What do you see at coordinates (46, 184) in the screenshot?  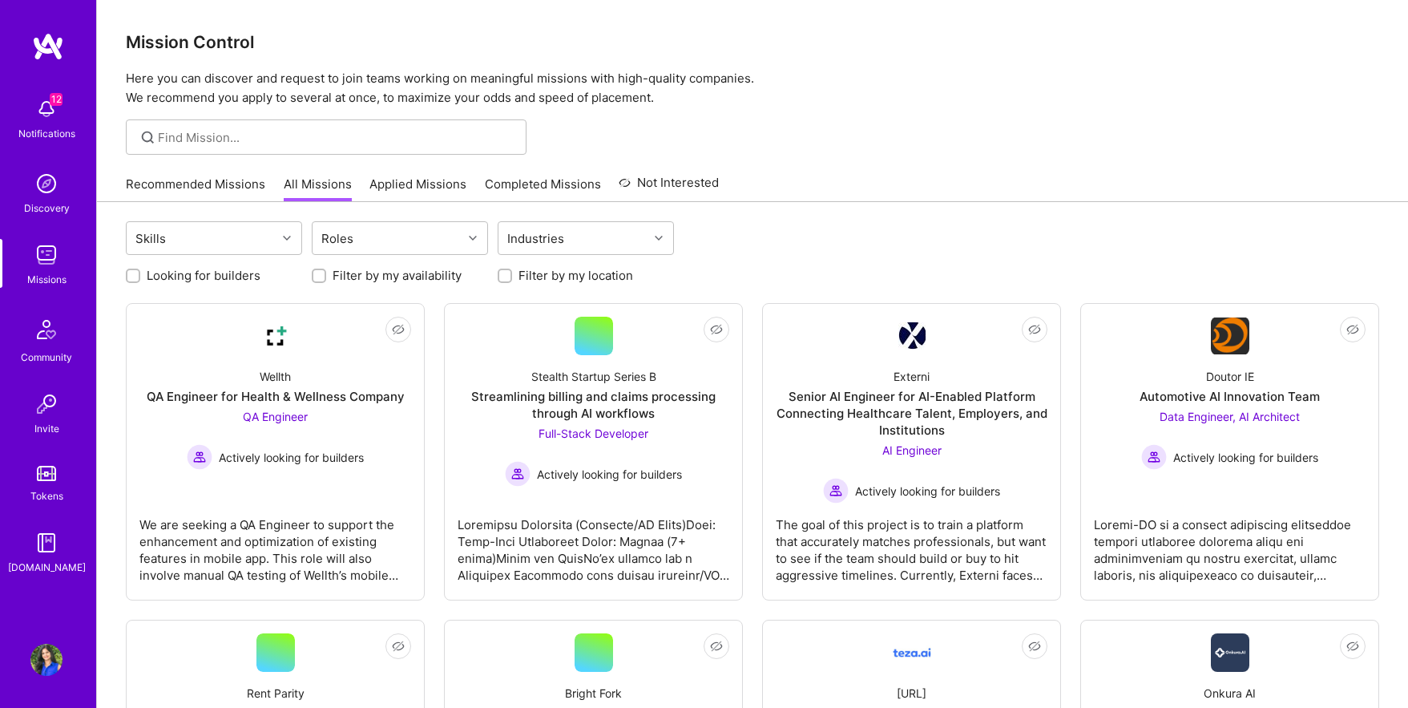 I see `img: discovery` at bounding box center [46, 184].